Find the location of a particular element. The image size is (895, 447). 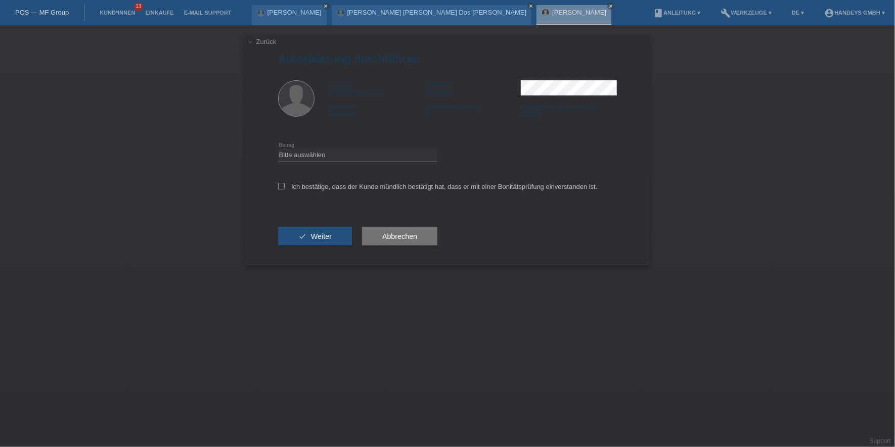

button: check Weiter is located at coordinates (315, 237).